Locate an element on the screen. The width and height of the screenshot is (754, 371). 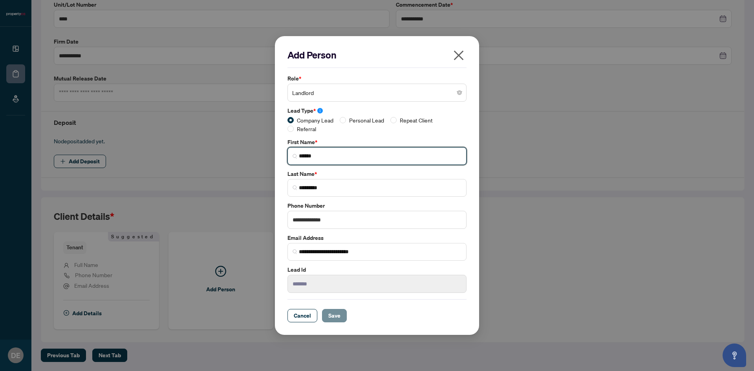
label: Phone Number is located at coordinates (377, 206).